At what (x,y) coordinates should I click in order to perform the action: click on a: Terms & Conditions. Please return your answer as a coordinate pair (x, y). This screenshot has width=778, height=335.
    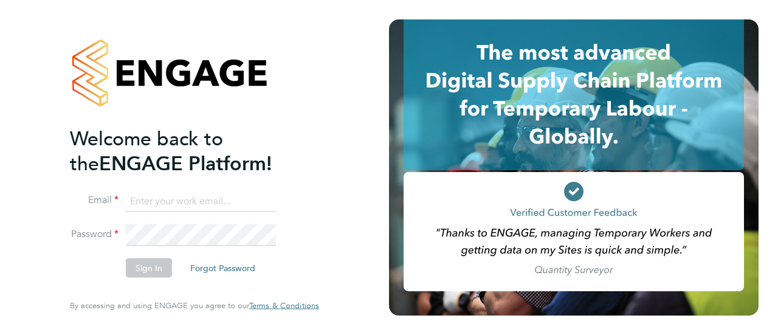
    Looking at the image, I should click on (284, 306).